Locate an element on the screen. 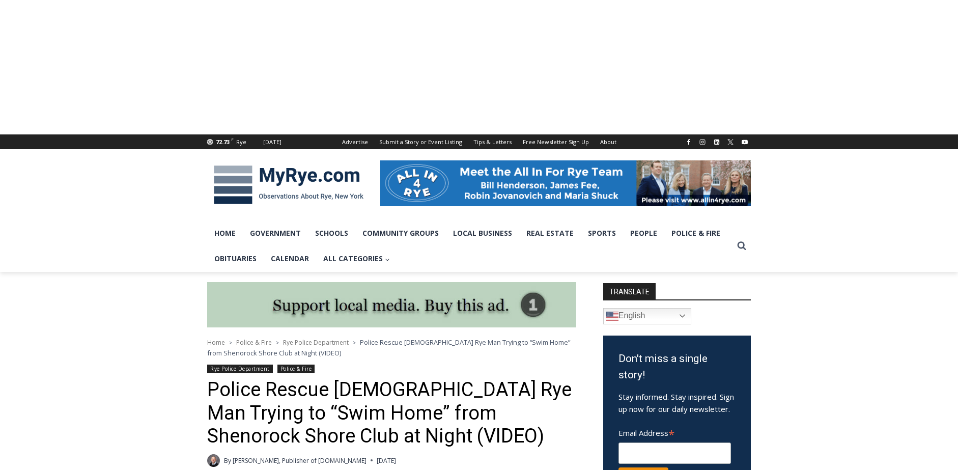  span: Police & Fire is located at coordinates (254, 342).